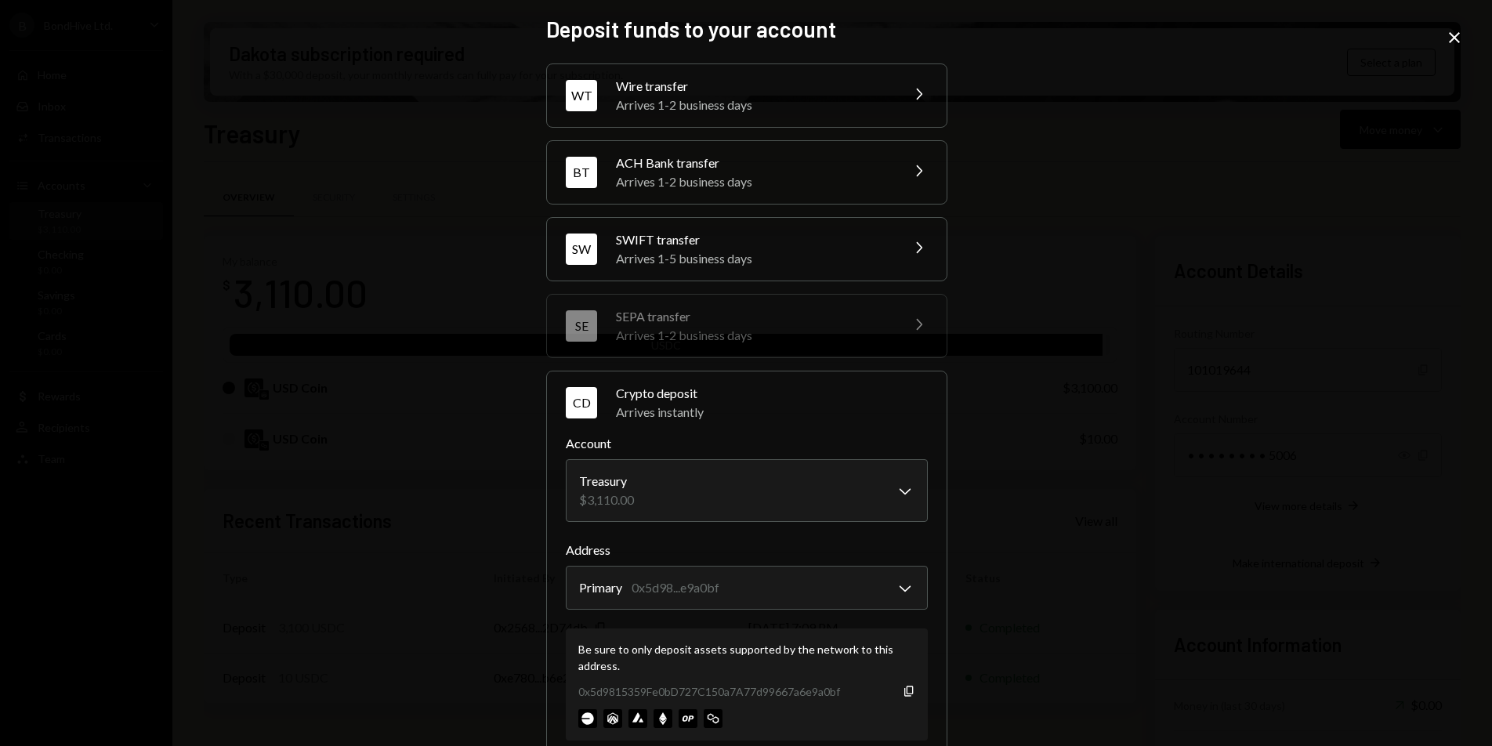  What do you see at coordinates (772, 412) in the screenshot?
I see `div: Arrives instantly` at bounding box center [772, 412].